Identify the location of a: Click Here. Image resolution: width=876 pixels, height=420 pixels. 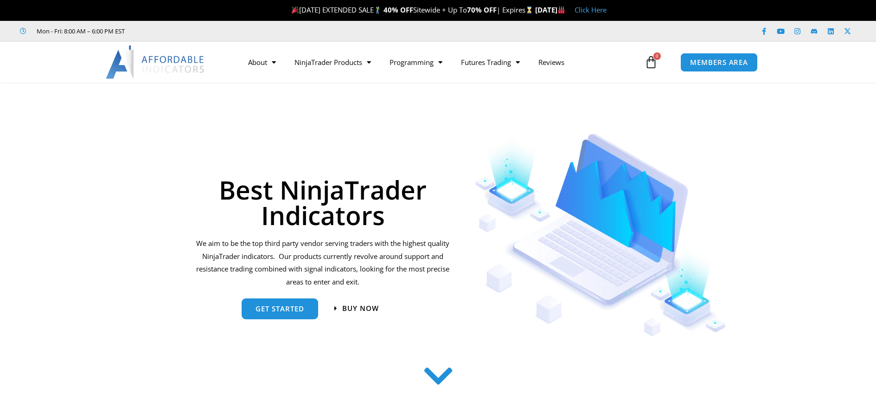
(590, 10).